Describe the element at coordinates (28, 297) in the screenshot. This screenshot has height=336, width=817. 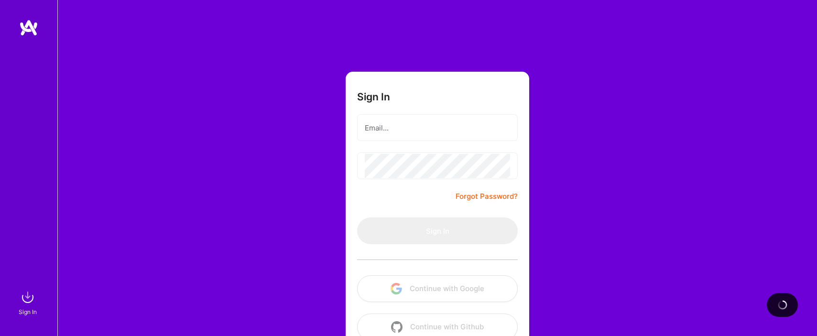
I see `img: sign in` at that location.